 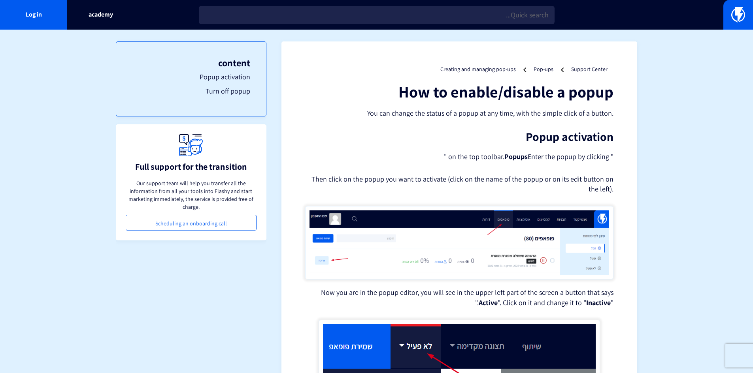 I want to click on a: Pop-ups, so click(x=543, y=69).